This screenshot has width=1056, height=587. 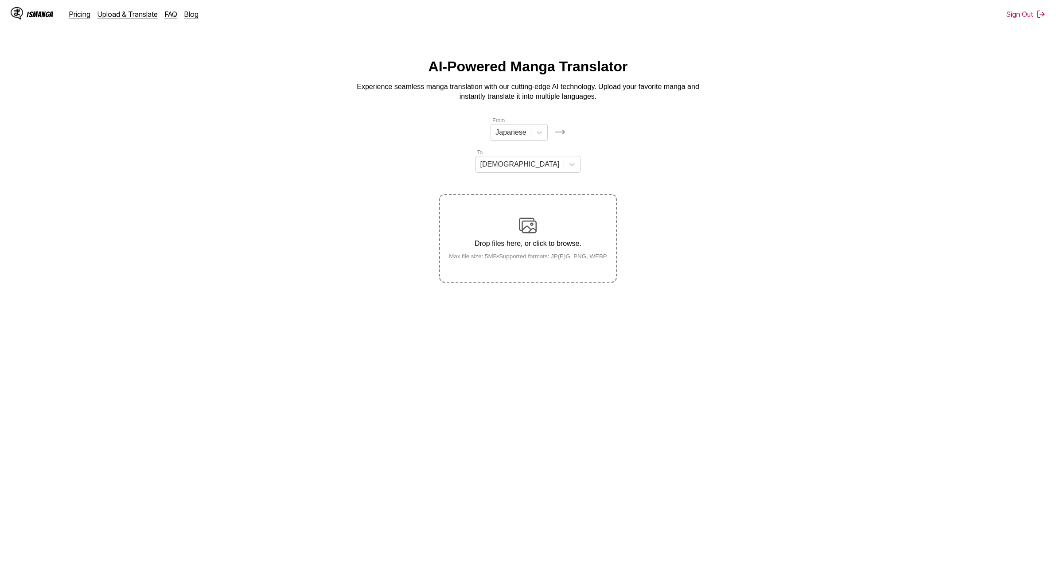 What do you see at coordinates (80, 14) in the screenshot?
I see `a: Pricing` at bounding box center [80, 14].